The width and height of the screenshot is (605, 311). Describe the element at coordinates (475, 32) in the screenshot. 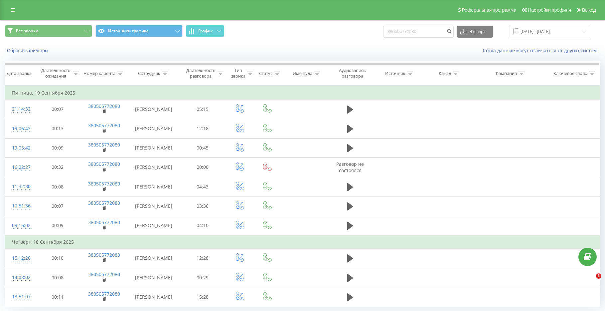

I see `button: Экспорт` at that location.